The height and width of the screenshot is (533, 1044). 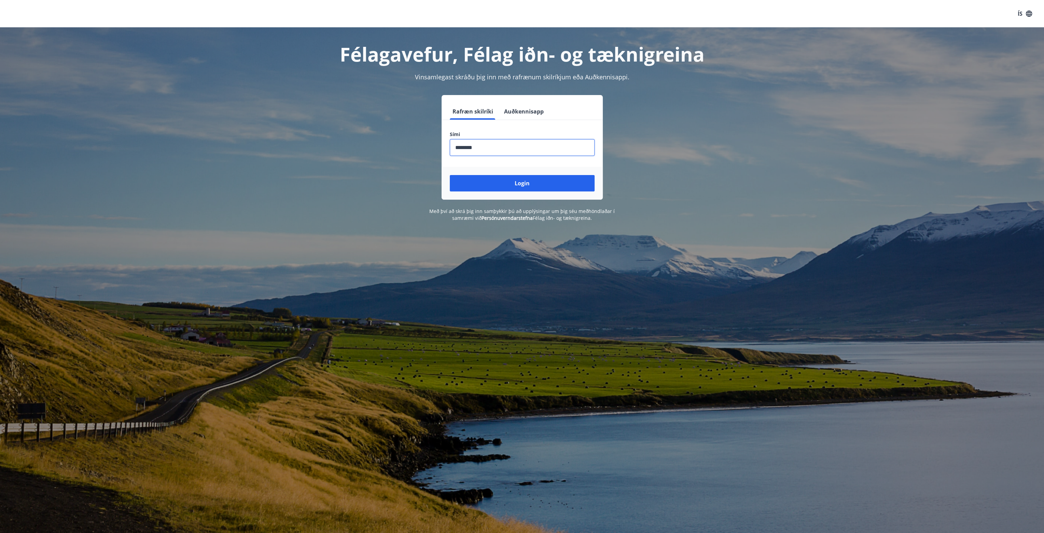 What do you see at coordinates (524, 111) in the screenshot?
I see `button: Auðkennisapp` at bounding box center [524, 111].